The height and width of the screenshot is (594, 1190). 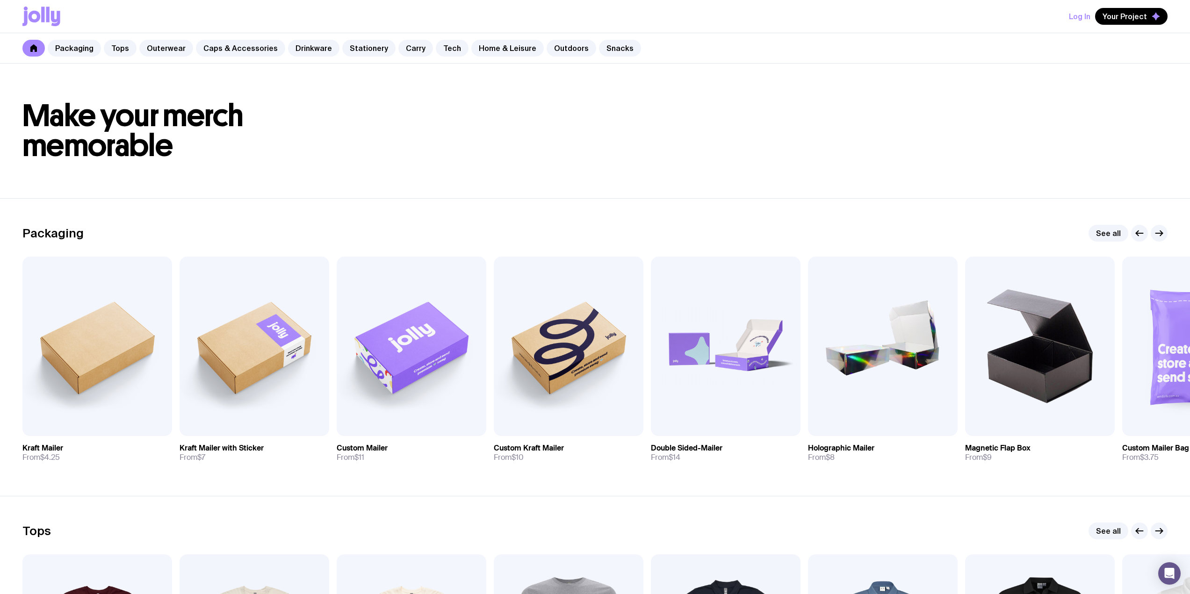 What do you see at coordinates (518, 457) in the screenshot?
I see `span: $10` at bounding box center [518, 457].